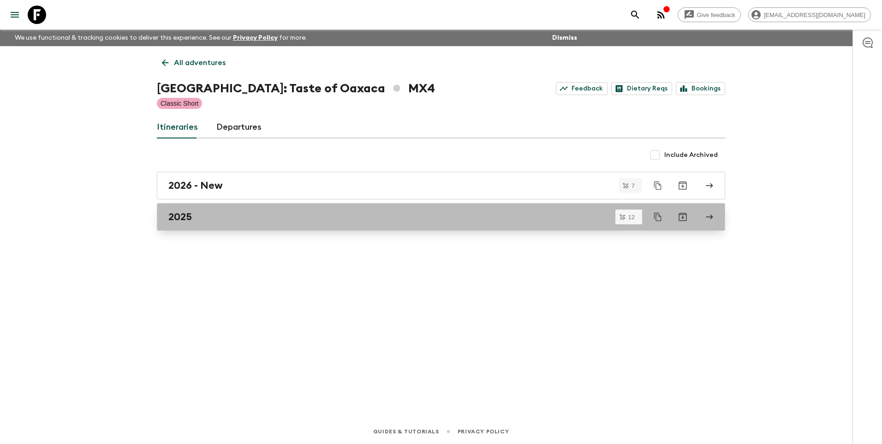 The image size is (882, 444). Describe the element at coordinates (196, 185) in the screenshot. I see `h2: 2026 - New` at that location.